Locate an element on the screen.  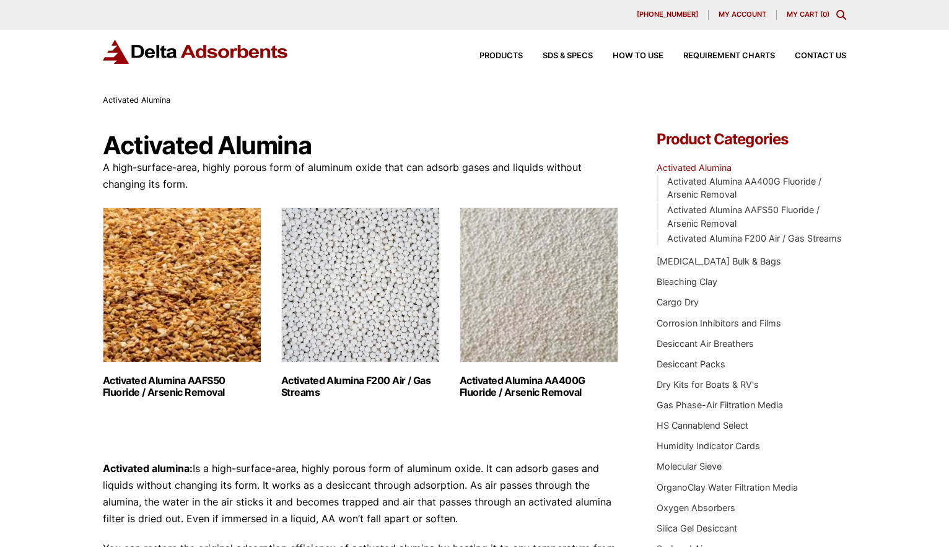
a: Corrosion Inhibitors and Films is located at coordinates (719, 323).